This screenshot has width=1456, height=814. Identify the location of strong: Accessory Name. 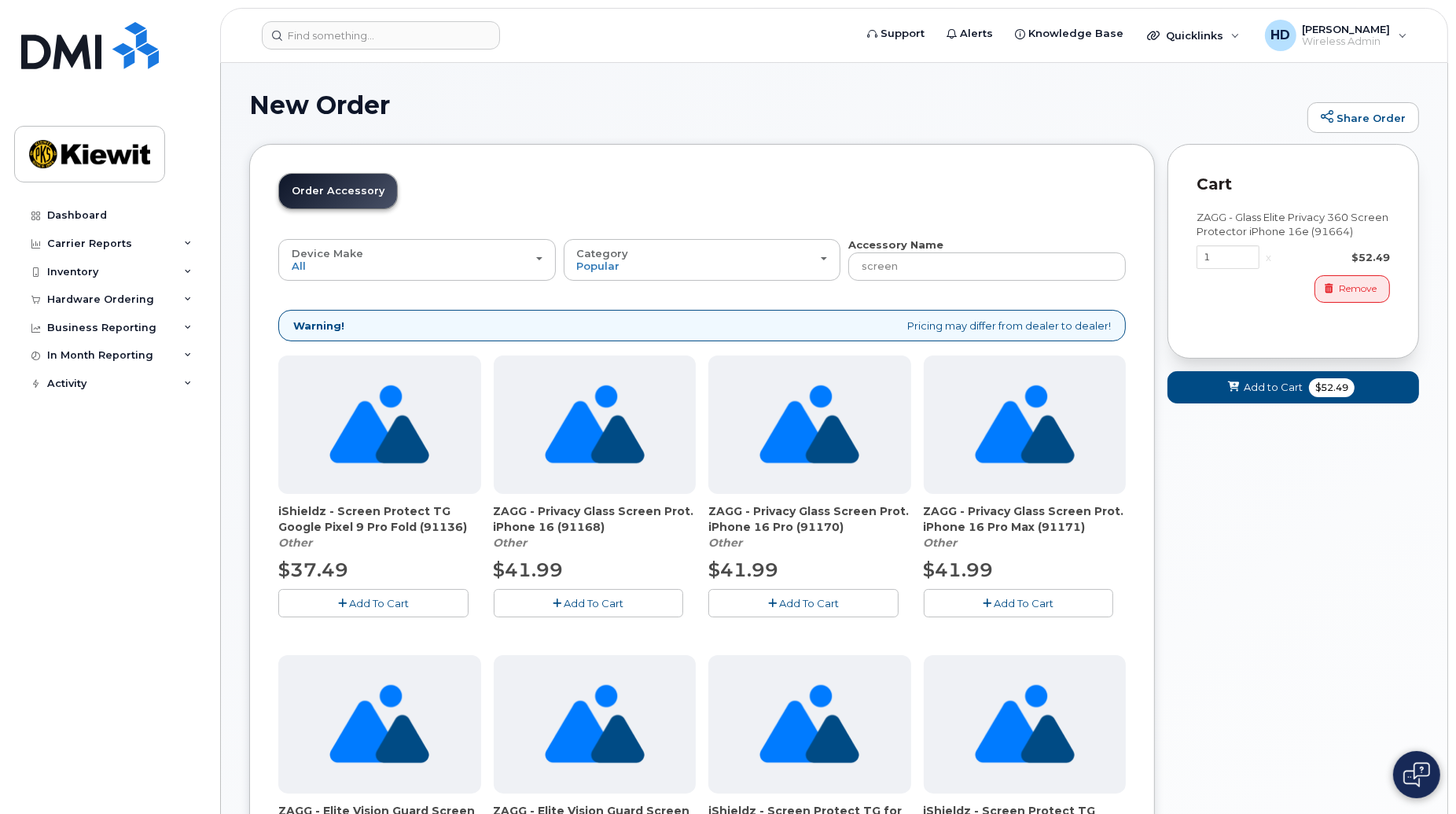
(895, 244).